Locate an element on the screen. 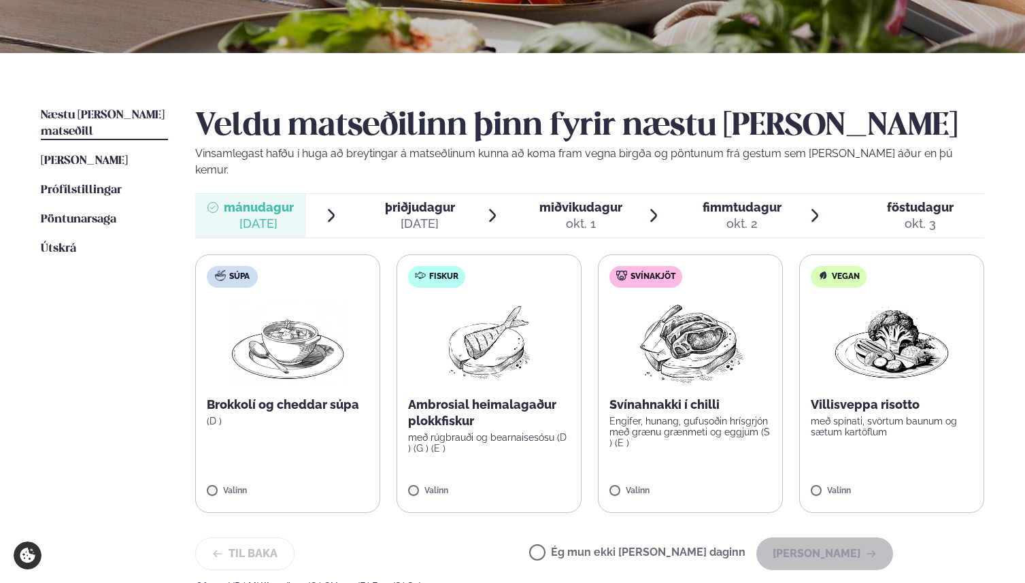 This screenshot has width=1025, height=583. a: Cookie settings is located at coordinates (27, 555).